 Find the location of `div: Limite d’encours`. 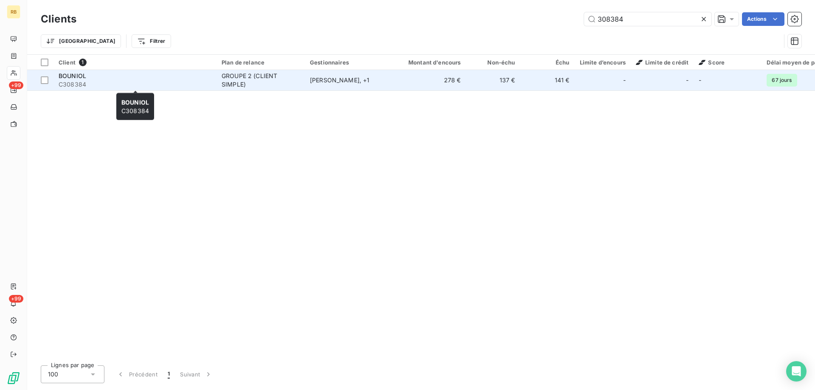

div: Limite d’encours is located at coordinates (603, 62).